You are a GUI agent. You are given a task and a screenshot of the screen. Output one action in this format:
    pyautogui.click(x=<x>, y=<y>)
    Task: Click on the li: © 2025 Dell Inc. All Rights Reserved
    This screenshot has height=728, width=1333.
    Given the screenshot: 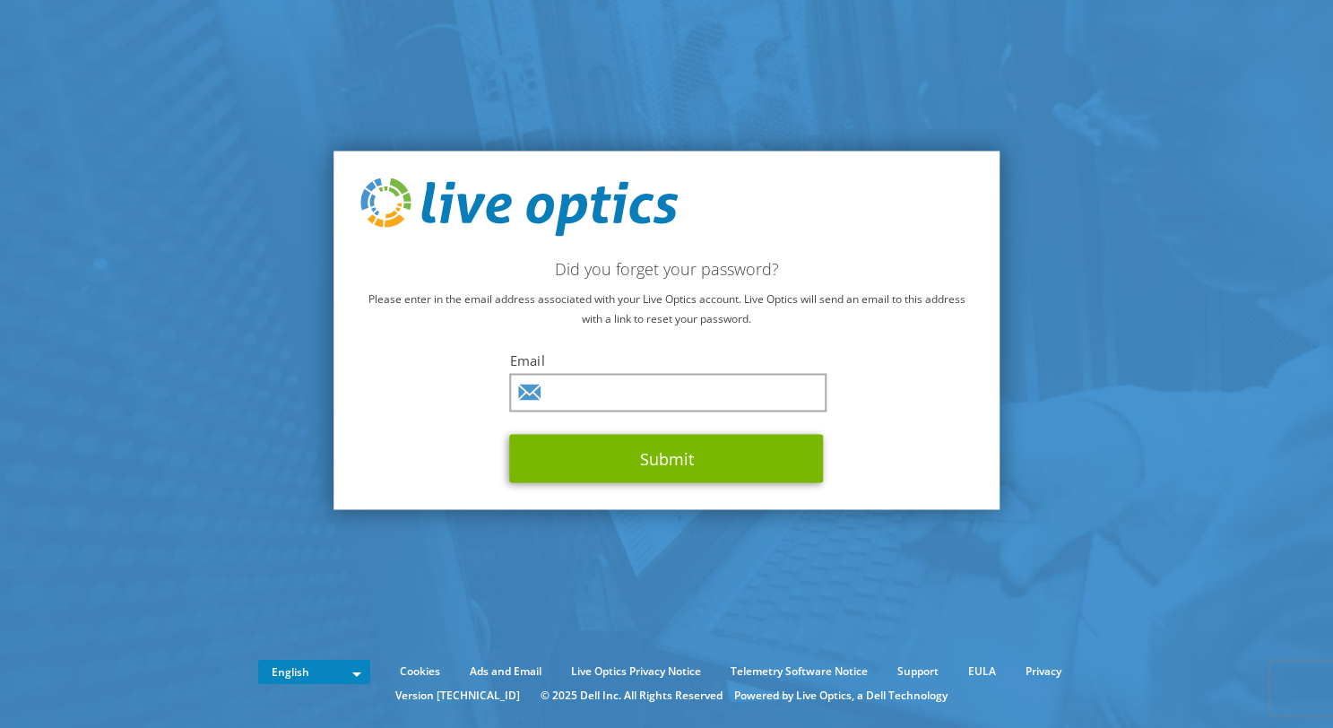 What is the action you would take?
    pyautogui.click(x=631, y=696)
    